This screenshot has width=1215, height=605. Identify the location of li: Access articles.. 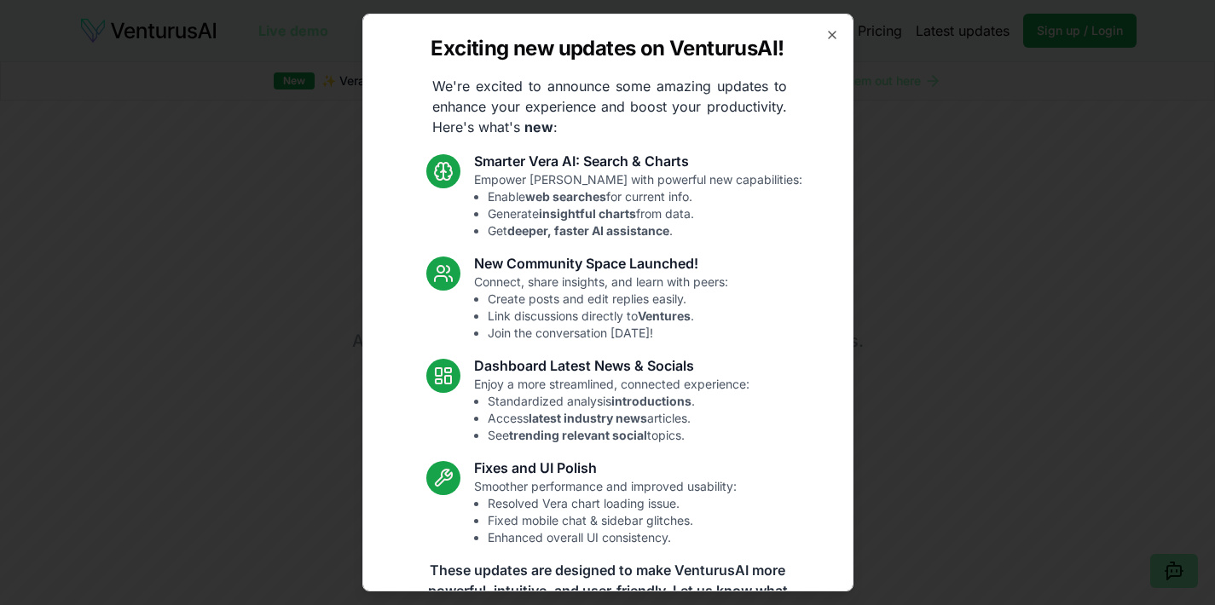
(618, 419).